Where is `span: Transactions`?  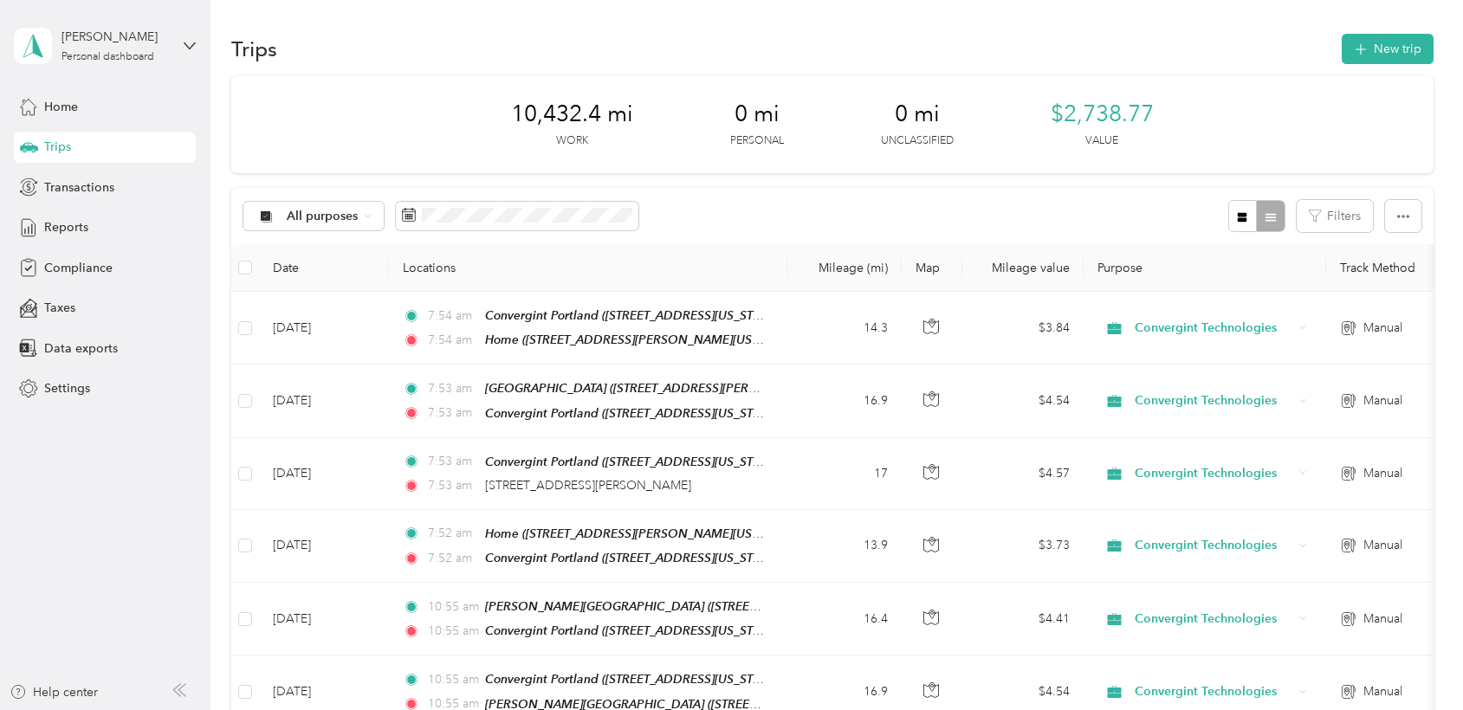
span: Transactions is located at coordinates (79, 187).